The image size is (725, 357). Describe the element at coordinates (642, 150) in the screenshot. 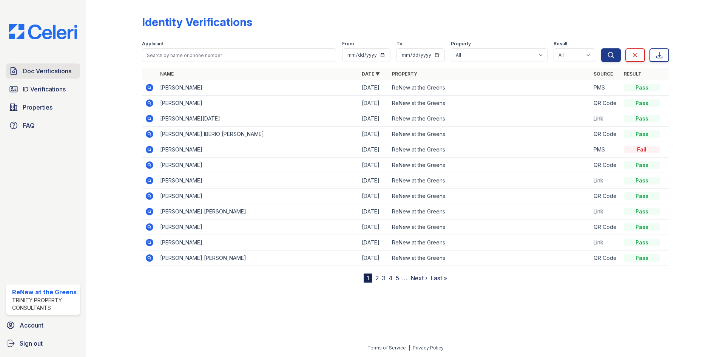

I see `div: Fail` at that location.